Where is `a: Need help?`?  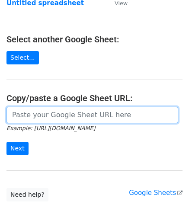 a: Need help? is located at coordinates (27, 194).